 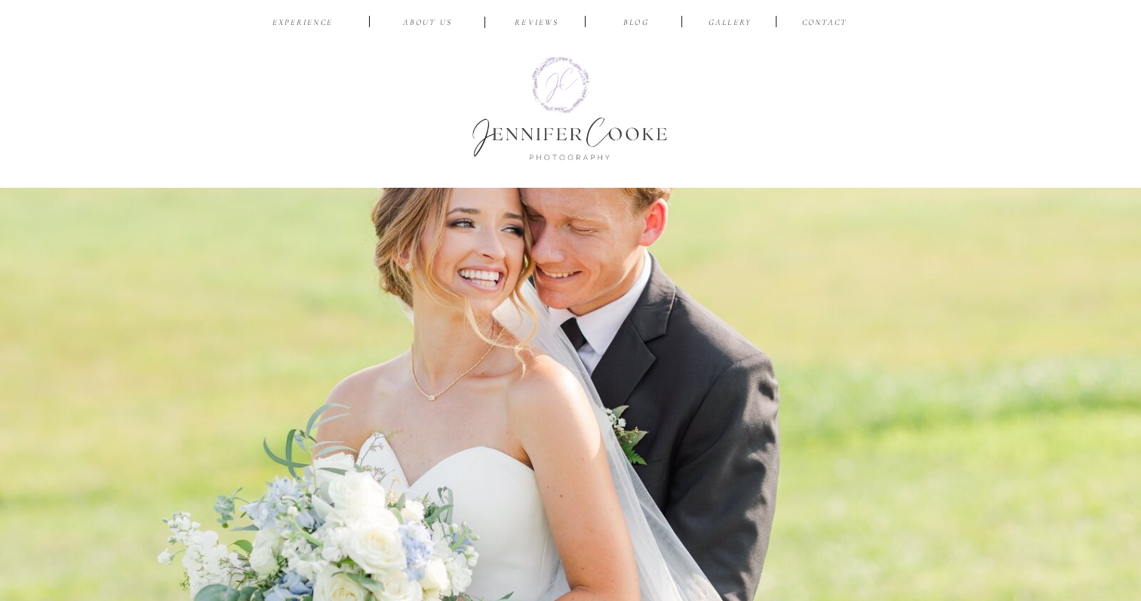 I want to click on a: CONTACT, so click(x=824, y=23).